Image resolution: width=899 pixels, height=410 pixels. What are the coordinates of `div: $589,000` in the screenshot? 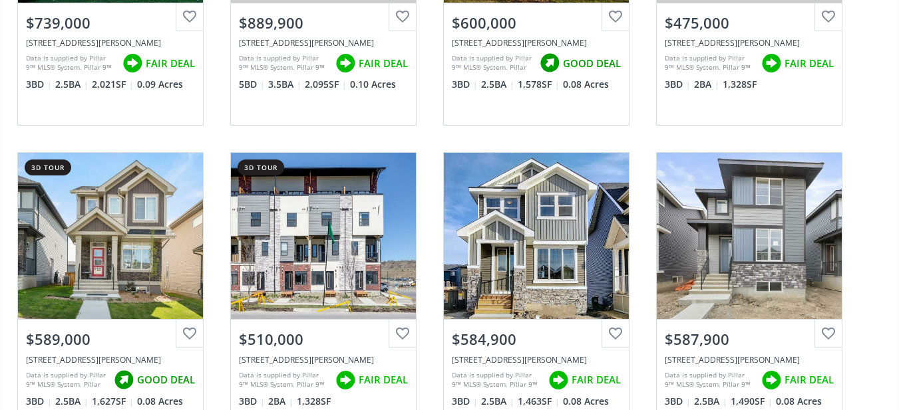 It's located at (110, 339).